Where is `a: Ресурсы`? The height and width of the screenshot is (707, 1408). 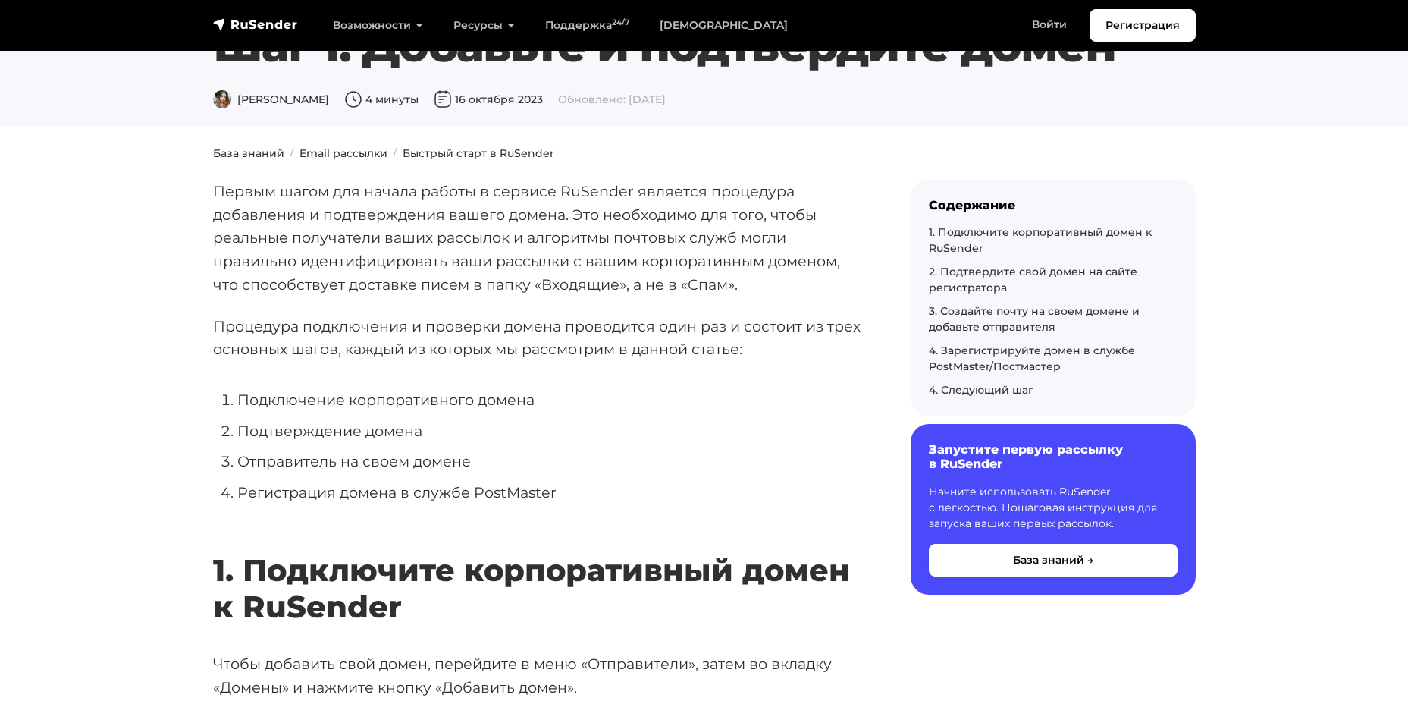
a: Ресурсы is located at coordinates (484, 25).